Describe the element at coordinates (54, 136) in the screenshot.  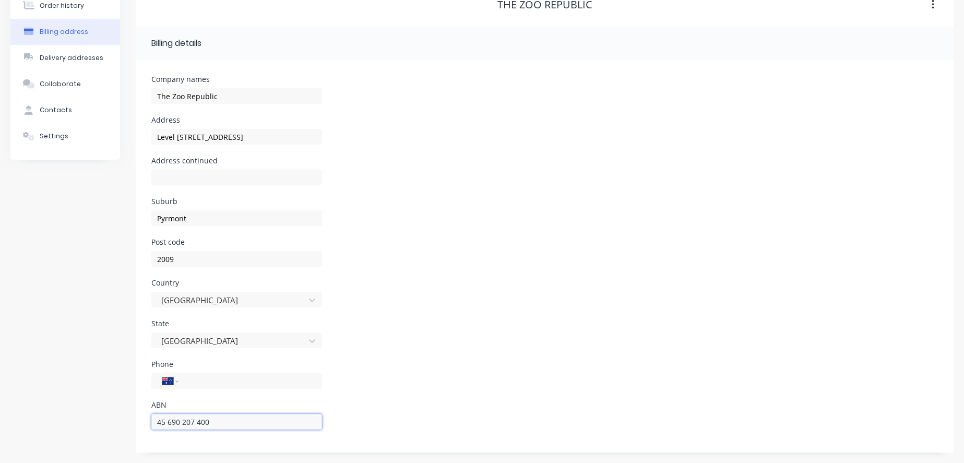
I see `div: Settings` at that location.